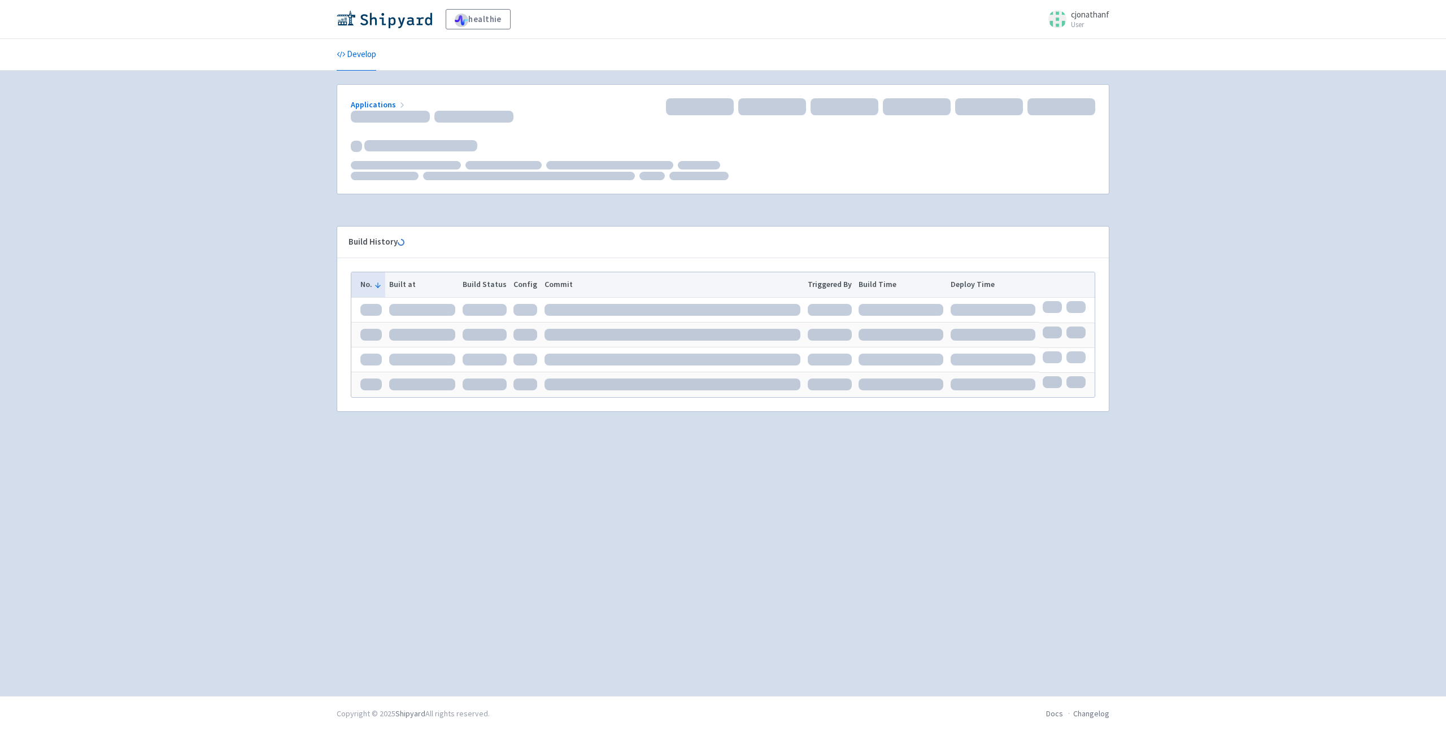  What do you see at coordinates (1090, 14) in the screenshot?
I see `span: cjonathanf` at bounding box center [1090, 14].